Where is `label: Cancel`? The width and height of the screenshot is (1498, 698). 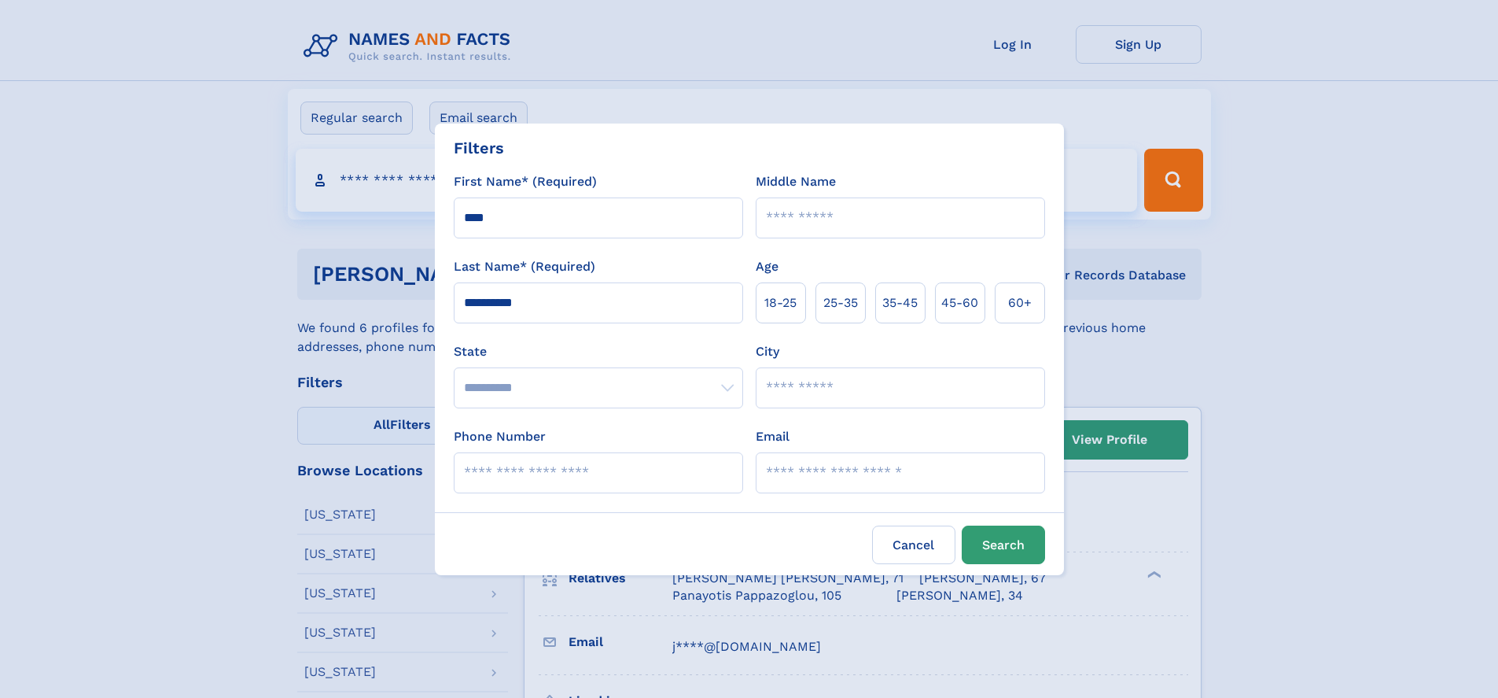 label: Cancel is located at coordinates (914, 544).